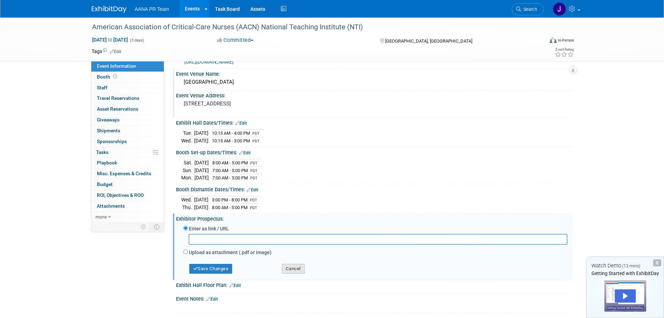 The image size is (664, 318). I want to click on span: Asset Reservations, so click(118, 109).